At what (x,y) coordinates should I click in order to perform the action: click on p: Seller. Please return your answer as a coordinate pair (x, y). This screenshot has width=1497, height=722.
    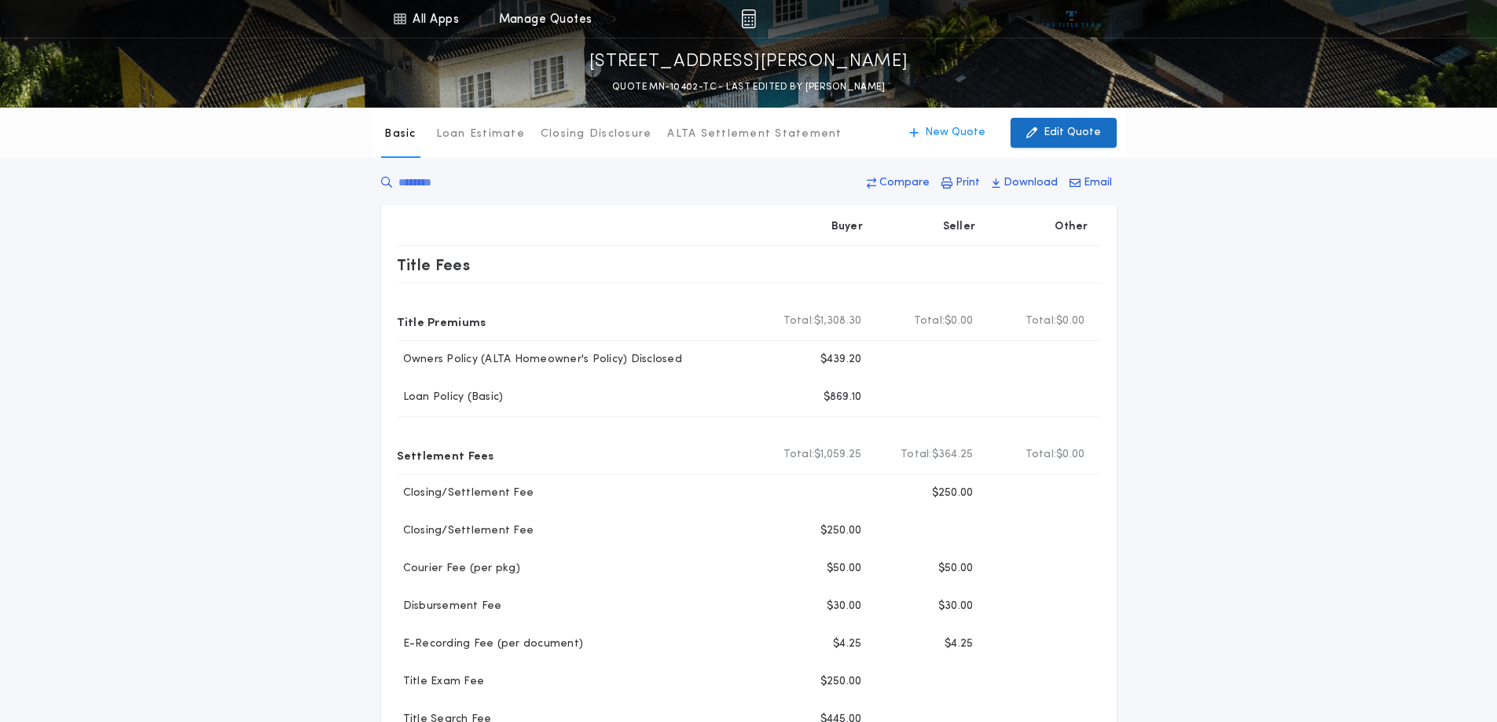
    Looking at the image, I should click on (960, 227).